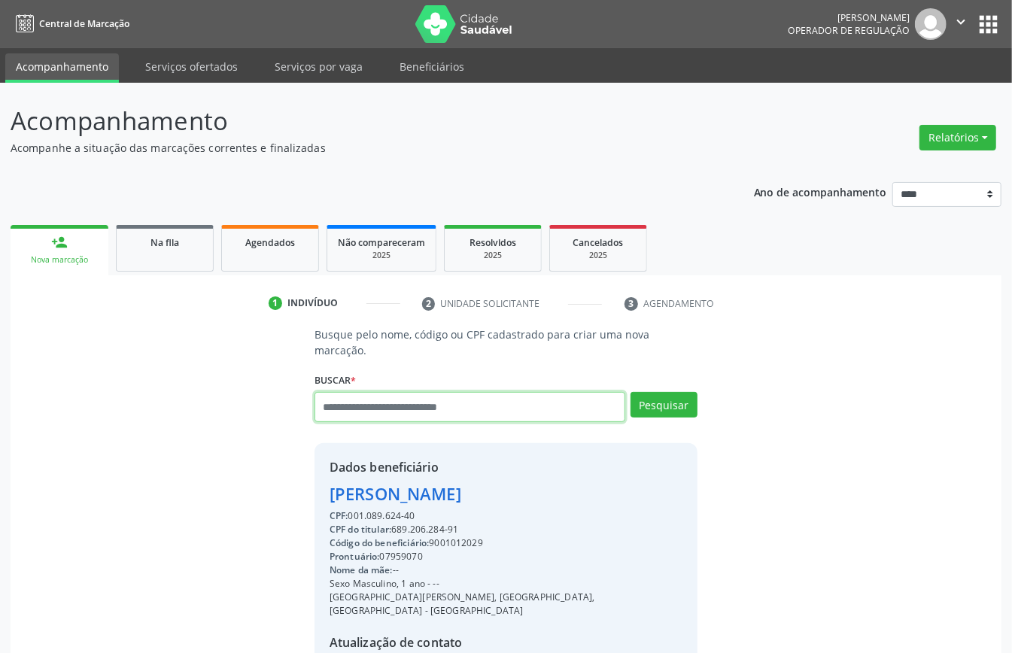 Image resolution: width=1012 pixels, height=653 pixels. I want to click on div: 689.206.284-91, so click(506, 530).